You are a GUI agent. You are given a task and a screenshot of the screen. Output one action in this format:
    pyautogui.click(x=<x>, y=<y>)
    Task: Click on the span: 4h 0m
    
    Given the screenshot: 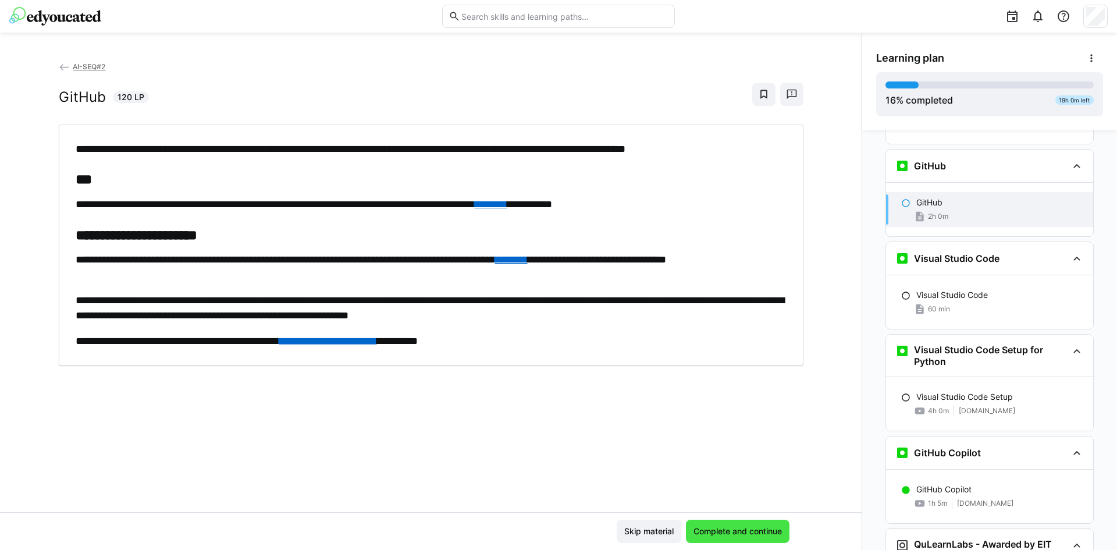 What is the action you would take?
    pyautogui.click(x=938, y=411)
    